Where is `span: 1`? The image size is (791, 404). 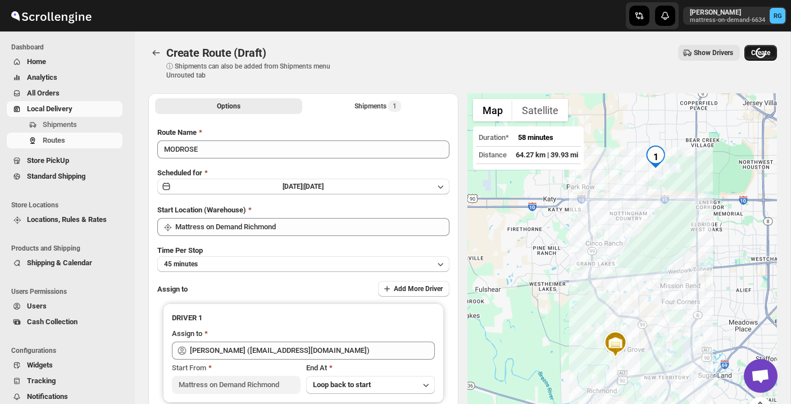
span: 1 is located at coordinates (395, 106).